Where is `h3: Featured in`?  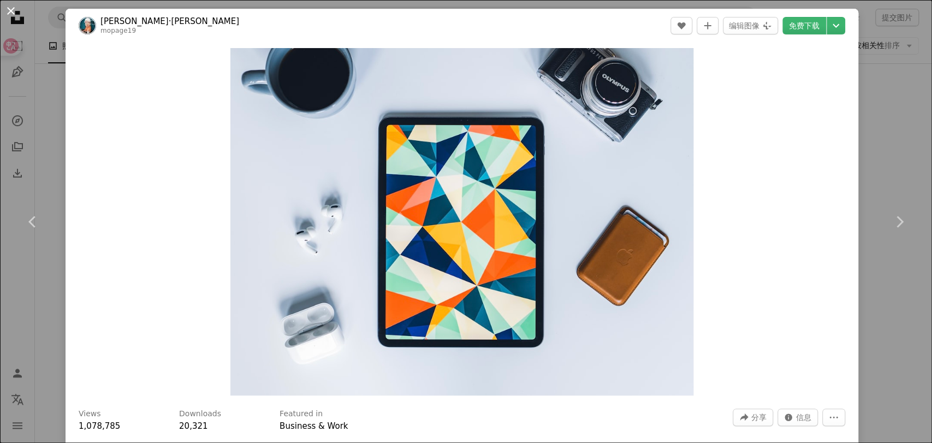
h3: Featured in is located at coordinates (301, 414).